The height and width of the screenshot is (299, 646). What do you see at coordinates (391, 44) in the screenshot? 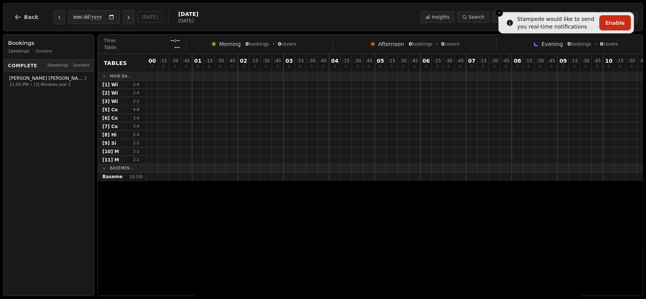
I see `span: Afternoon` at bounding box center [391, 44].